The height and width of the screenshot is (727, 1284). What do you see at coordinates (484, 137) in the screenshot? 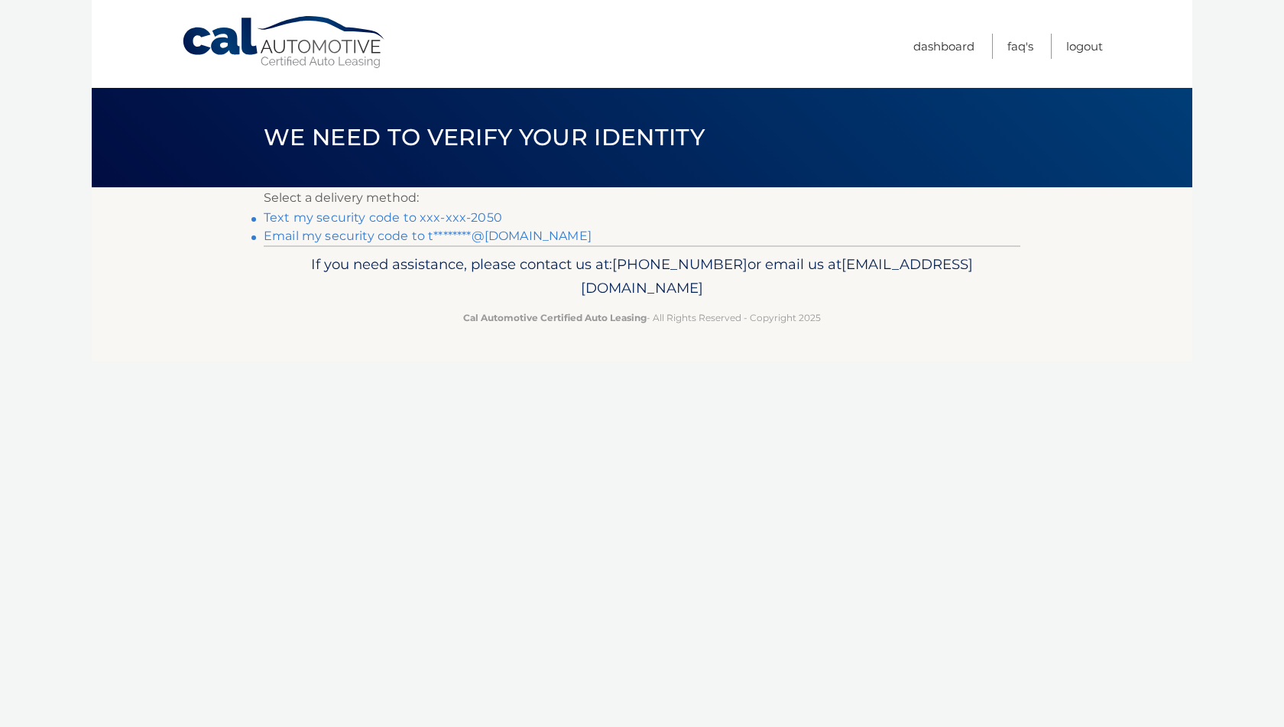
I see `span: We need to verify your identity` at bounding box center [484, 137].